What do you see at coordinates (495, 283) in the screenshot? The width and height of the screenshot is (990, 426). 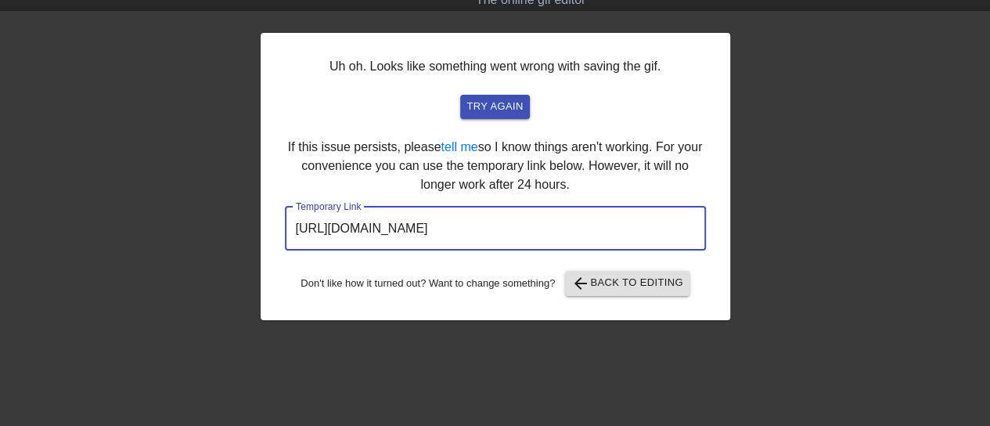 I see `div: Don't like how it turned out? Want to change something?` at bounding box center [495, 283].